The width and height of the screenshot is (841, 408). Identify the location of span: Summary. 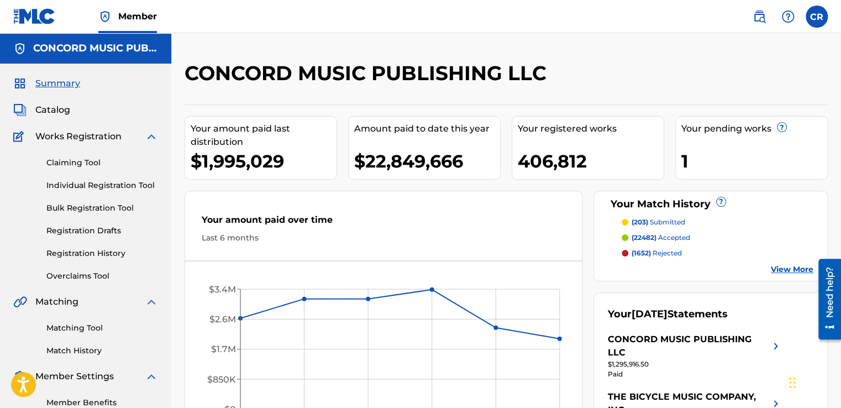
(57, 83).